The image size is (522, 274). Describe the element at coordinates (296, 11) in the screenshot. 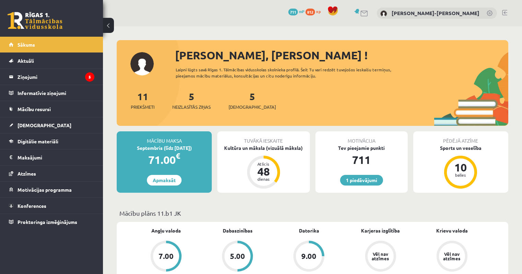

I see `a: 711 mP` at that location.